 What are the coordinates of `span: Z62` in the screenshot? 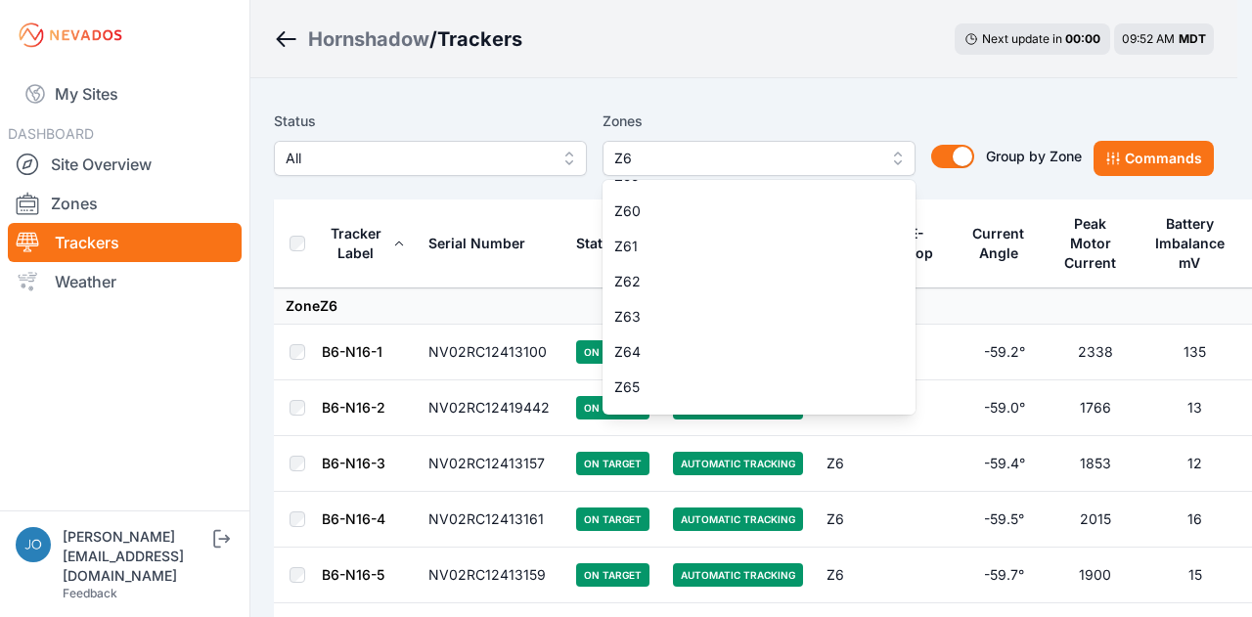 It's located at (747, 282).